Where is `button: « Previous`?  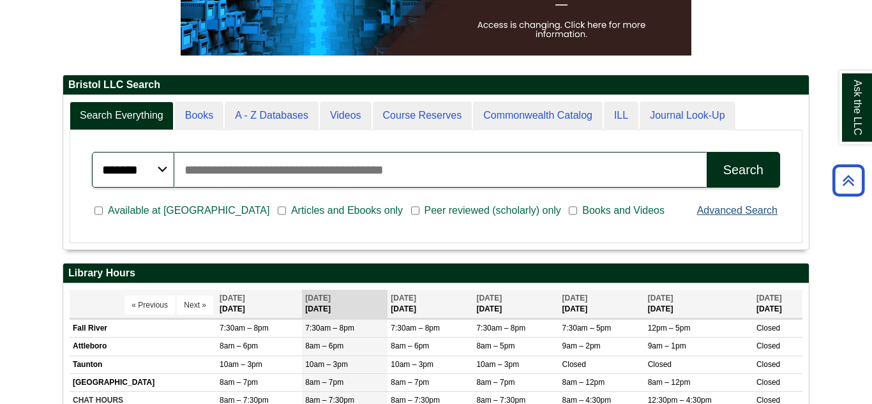
button: « Previous is located at coordinates (149, 305).